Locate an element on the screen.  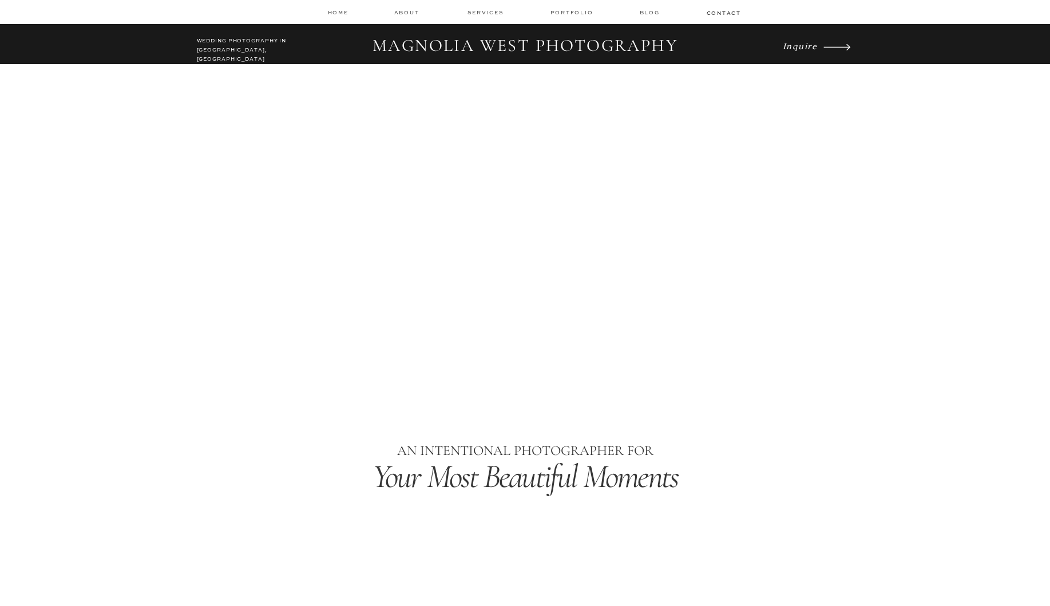
nav: services is located at coordinates (486, 12).